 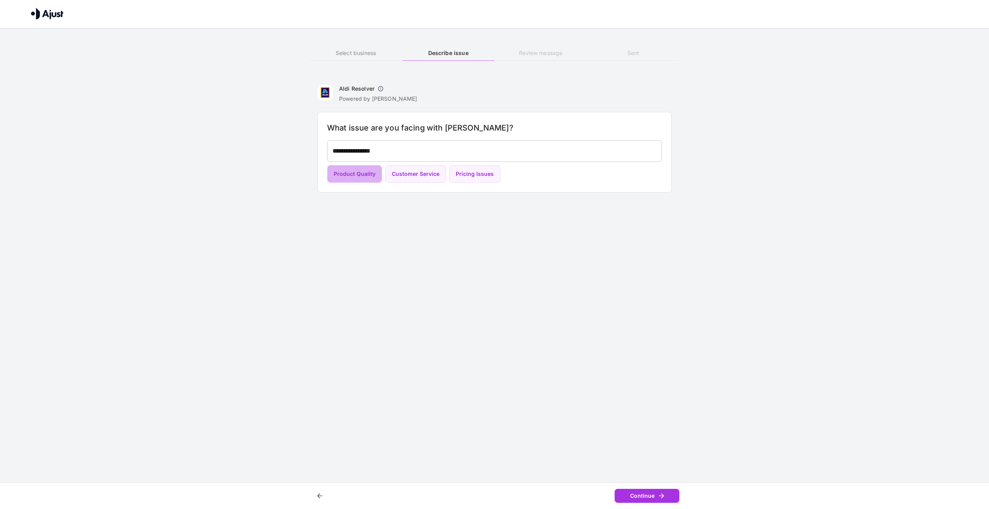 What do you see at coordinates (541, 53) in the screenshot?
I see `h6: Review message` at bounding box center [541, 53].